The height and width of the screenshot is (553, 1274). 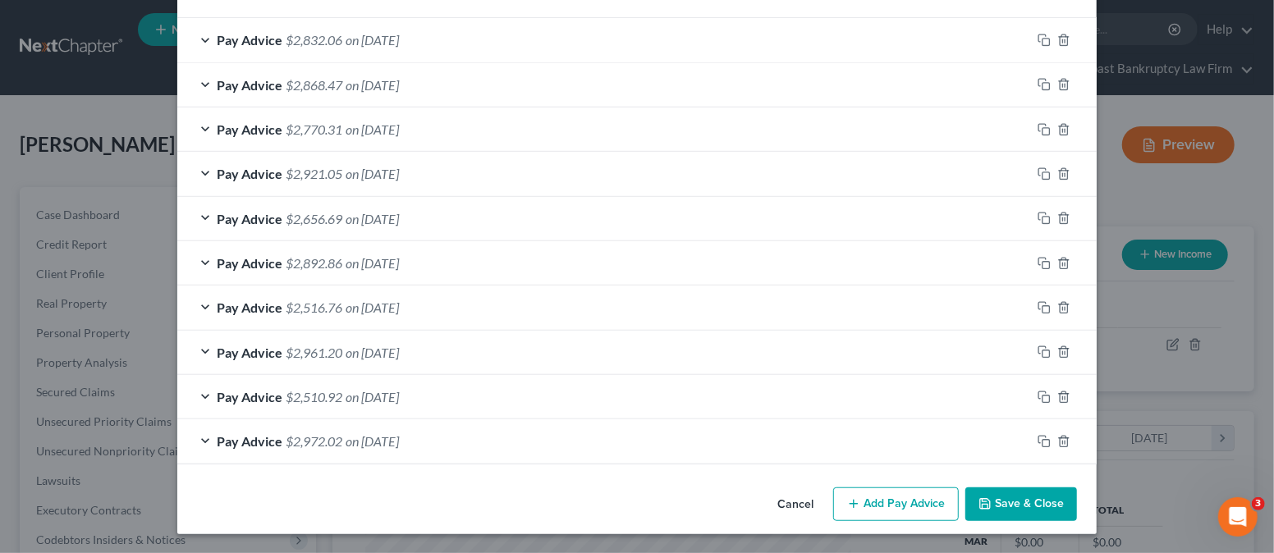 What do you see at coordinates (314, 307) in the screenshot?
I see `span: $2,516.76` at bounding box center [314, 307].